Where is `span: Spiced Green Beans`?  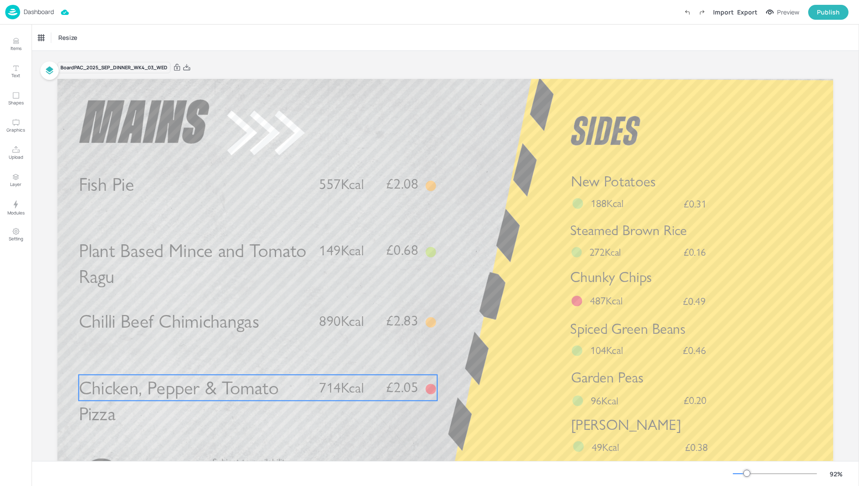
span: Spiced Green Beans is located at coordinates (628, 329).